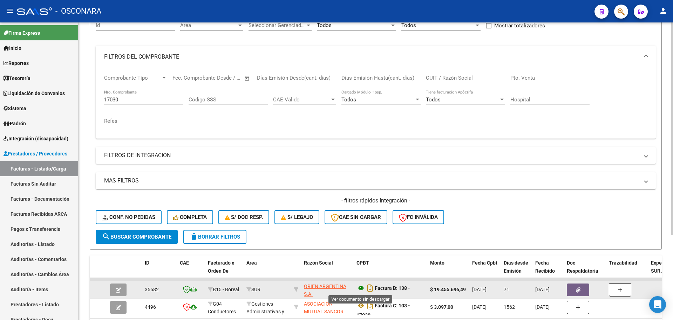 Image resolution: width=673 pixels, height=320 pixels. What do you see at coordinates (548, 271) in the screenshot?
I see `datatable-header-cell: Fecha Recibido` at bounding box center [548, 271].